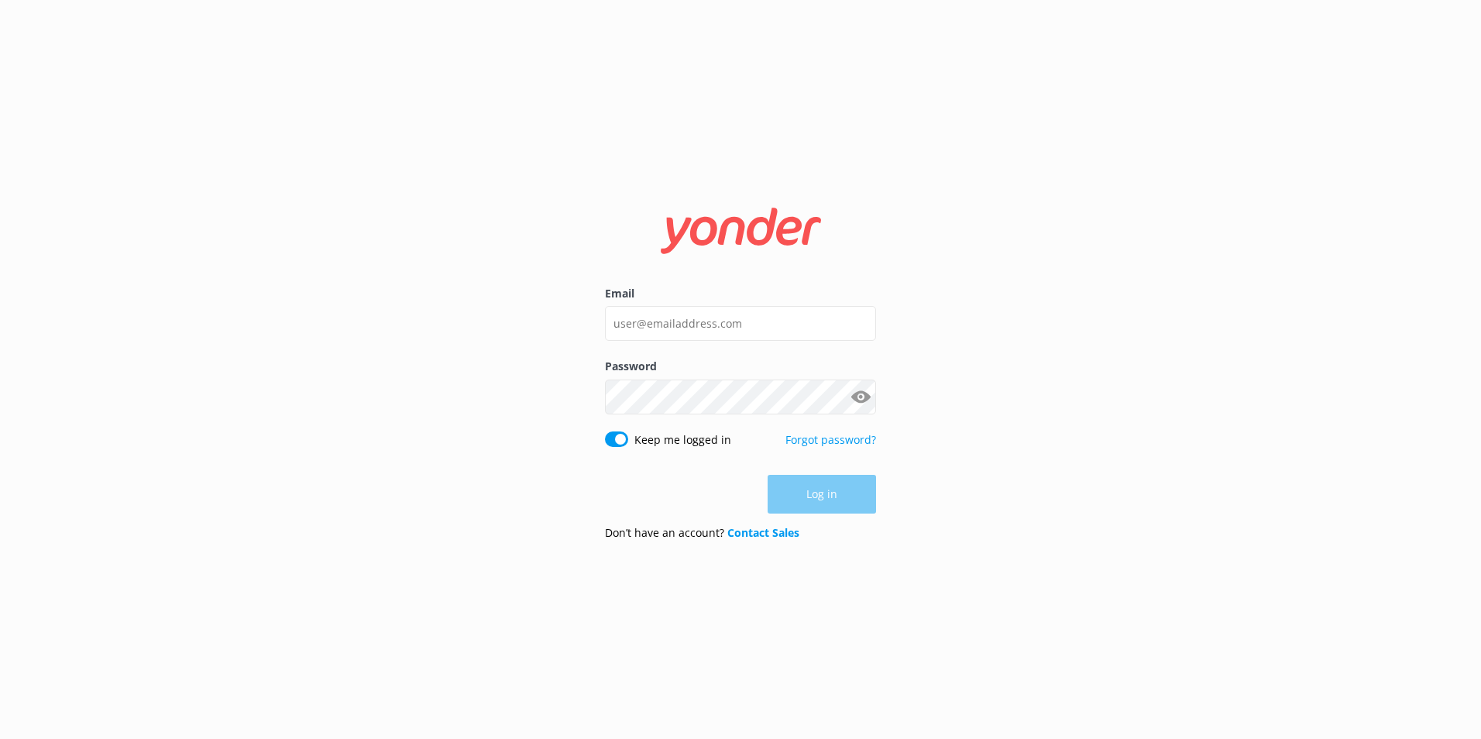  I want to click on p: Don’t have an account?, so click(702, 533).